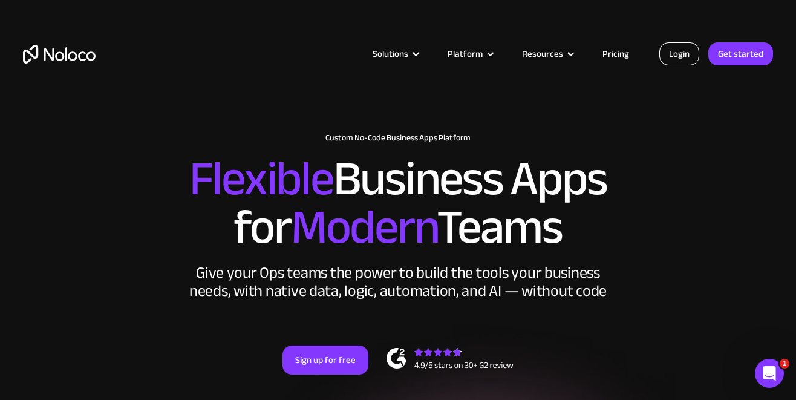  Describe the element at coordinates (398, 138) in the screenshot. I see `h1: Custom No-Code Business Apps Platform` at that location.